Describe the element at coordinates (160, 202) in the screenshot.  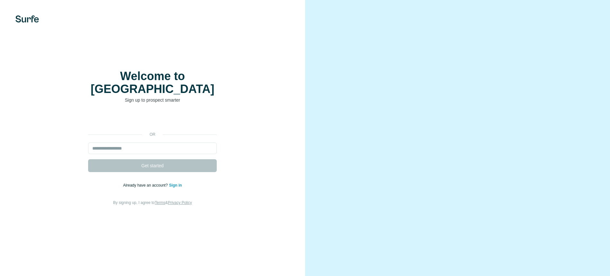
I see `a: Terms` at that location.